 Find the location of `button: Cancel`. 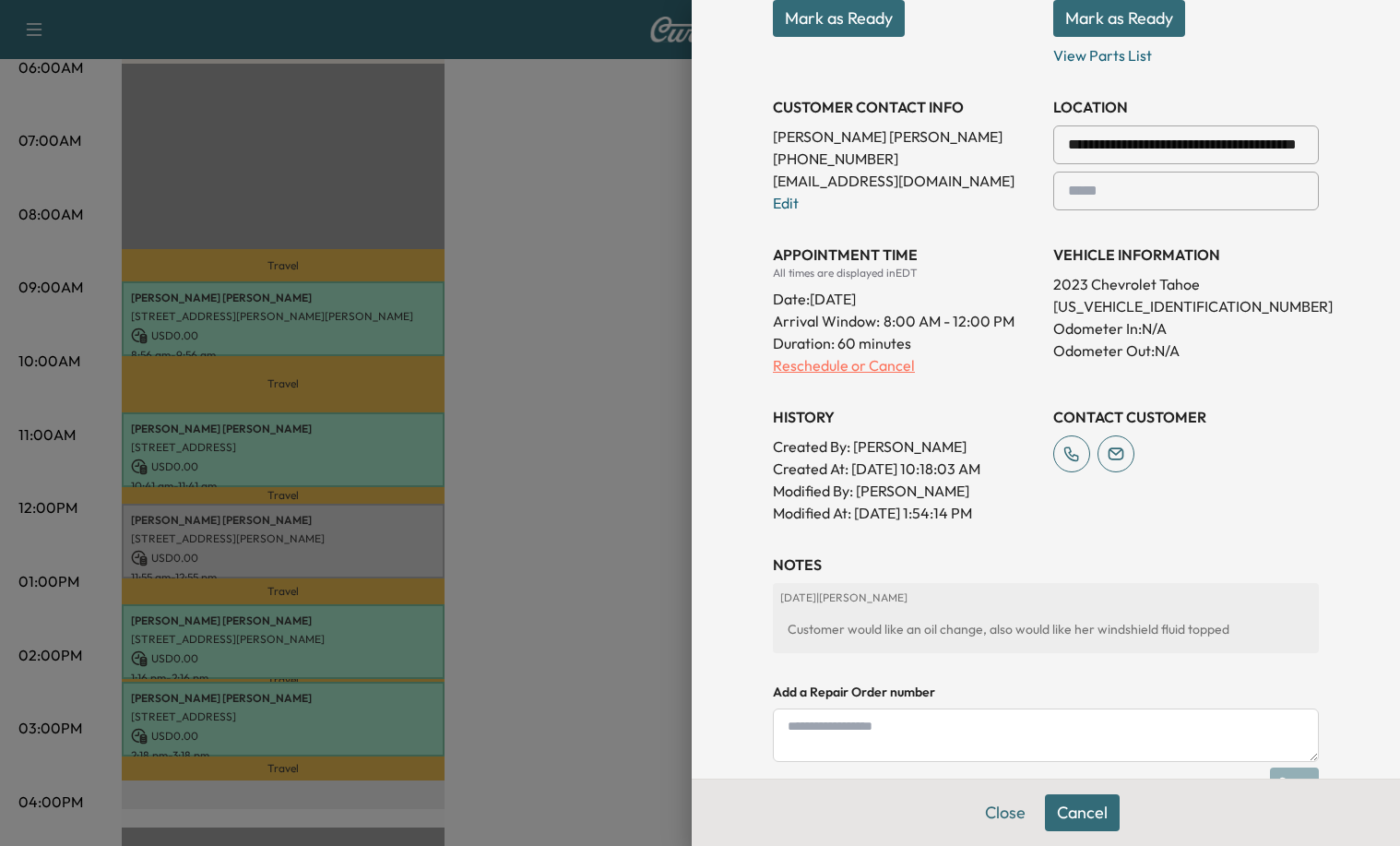

button: Cancel is located at coordinates (1082, 813).